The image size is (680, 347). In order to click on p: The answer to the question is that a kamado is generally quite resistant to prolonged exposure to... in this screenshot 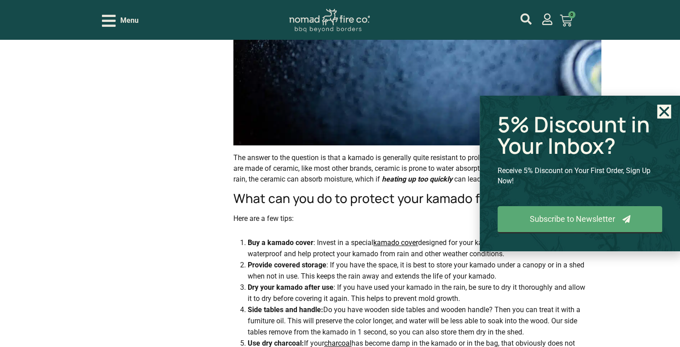, I will do `click(417, 168)`.